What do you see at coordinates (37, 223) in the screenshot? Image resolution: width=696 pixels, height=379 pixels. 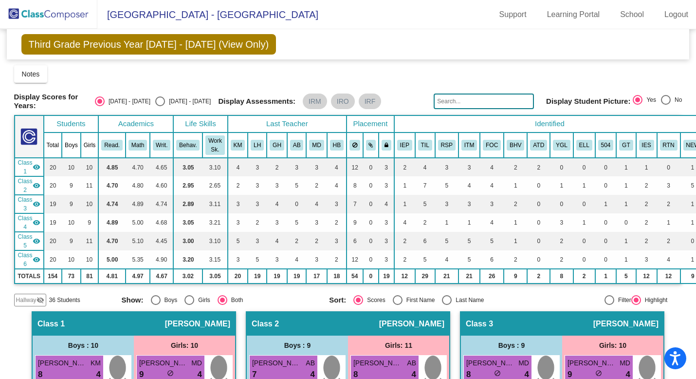 I see `mat-icon: visibility` at bounding box center [37, 223].